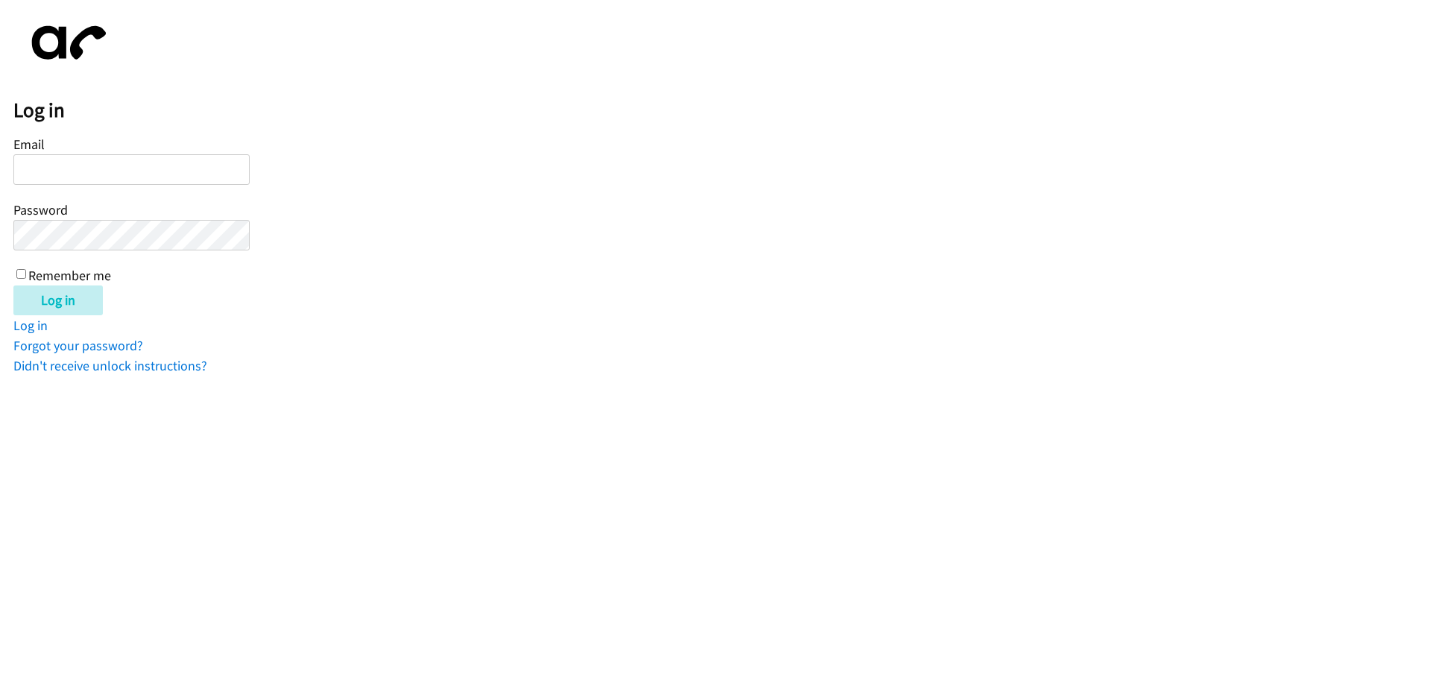 This screenshot has width=1431, height=679. I want to click on a: Log in, so click(31, 325).